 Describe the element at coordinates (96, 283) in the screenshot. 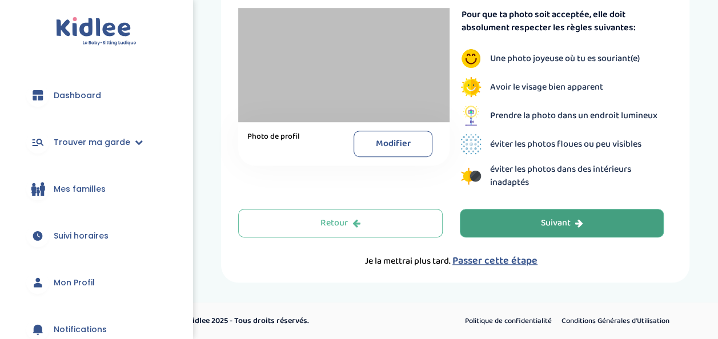

I see `a: Mon Profil` at that location.